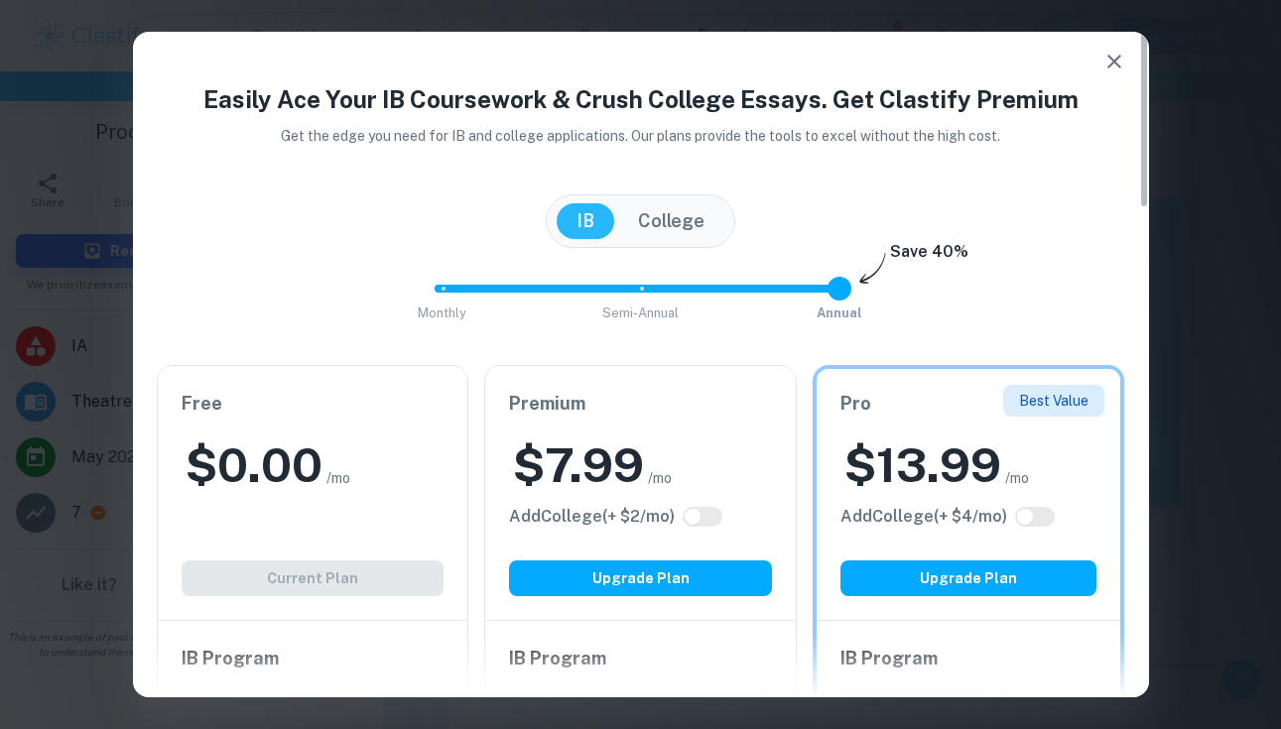 The image size is (1281, 729). Describe the element at coordinates (640, 136) in the screenshot. I see `p: Get the edge you need for IB and college applications. Our plans provide the tools to excel witho...` at that location.